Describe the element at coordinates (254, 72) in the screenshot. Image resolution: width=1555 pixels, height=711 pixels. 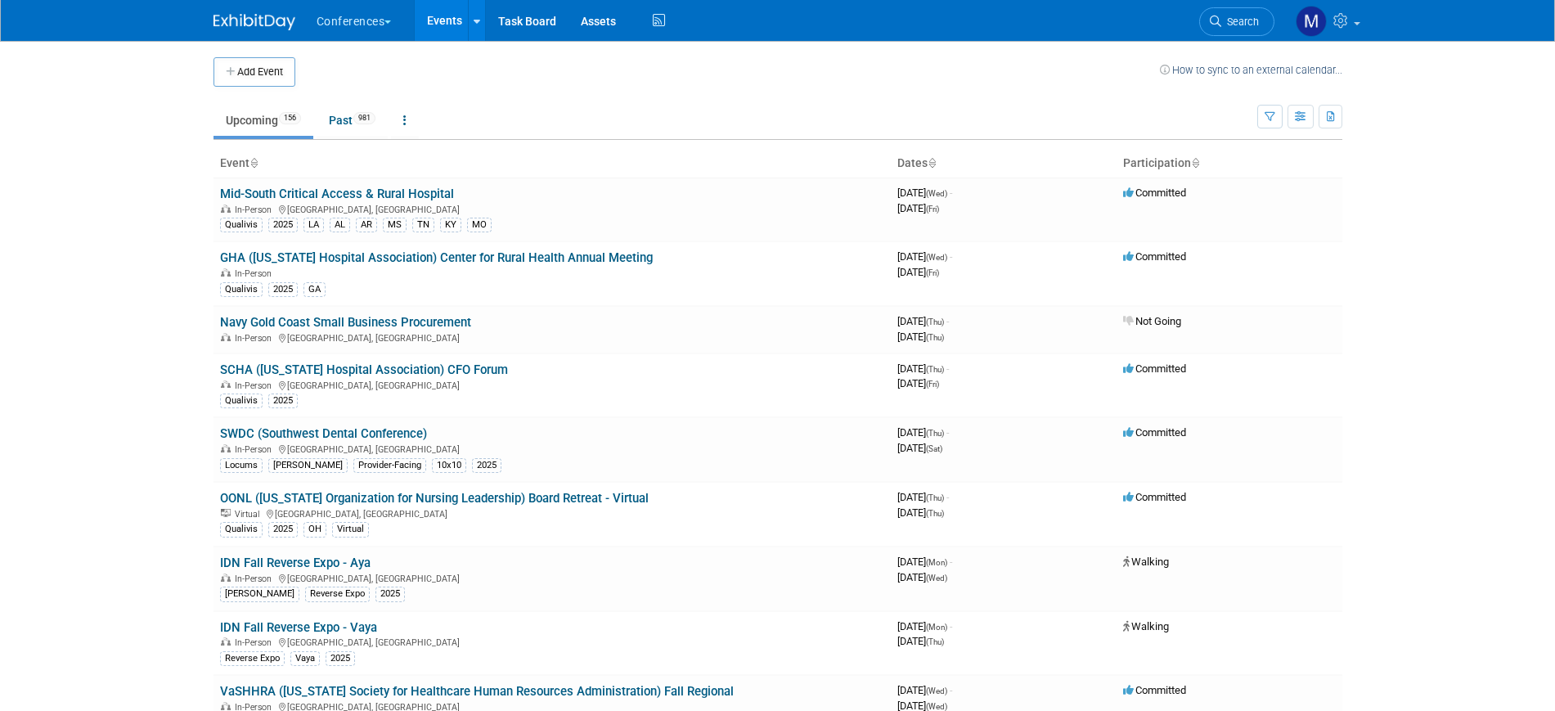
I see `button: Add Event` at that location.